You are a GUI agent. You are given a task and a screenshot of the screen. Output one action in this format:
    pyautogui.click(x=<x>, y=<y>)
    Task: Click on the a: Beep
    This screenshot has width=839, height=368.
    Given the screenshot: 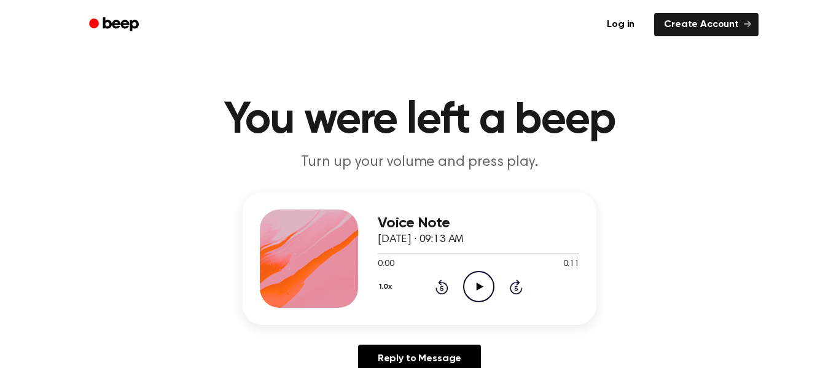 What is the action you would take?
    pyautogui.click(x=115, y=25)
    